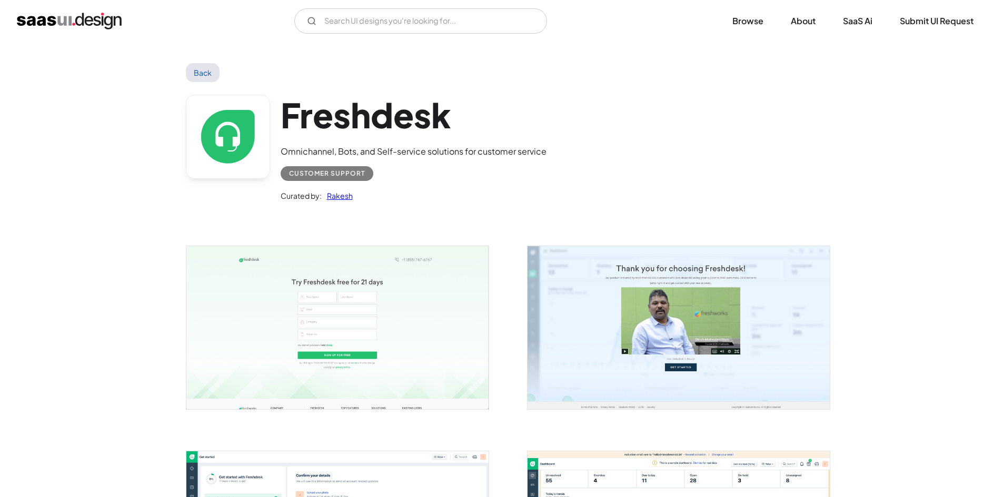  I want to click on a: SaaS Ai, so click(857, 21).